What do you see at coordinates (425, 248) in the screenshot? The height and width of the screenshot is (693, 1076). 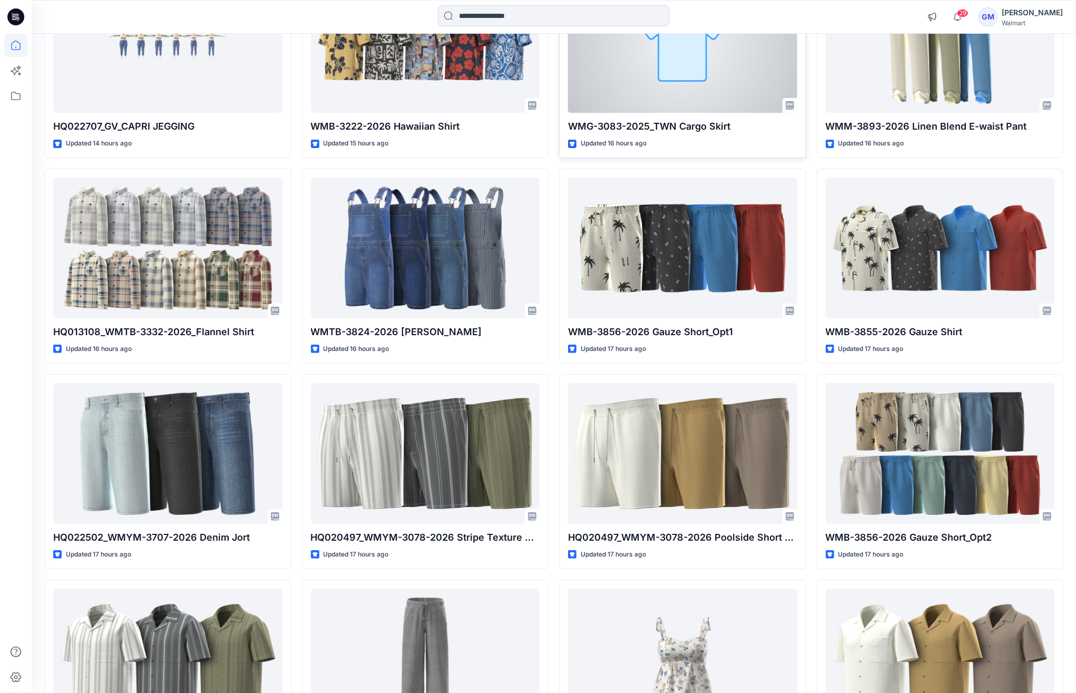 I see `a: WMTB-3824-2026 Shortall` at bounding box center [425, 248].